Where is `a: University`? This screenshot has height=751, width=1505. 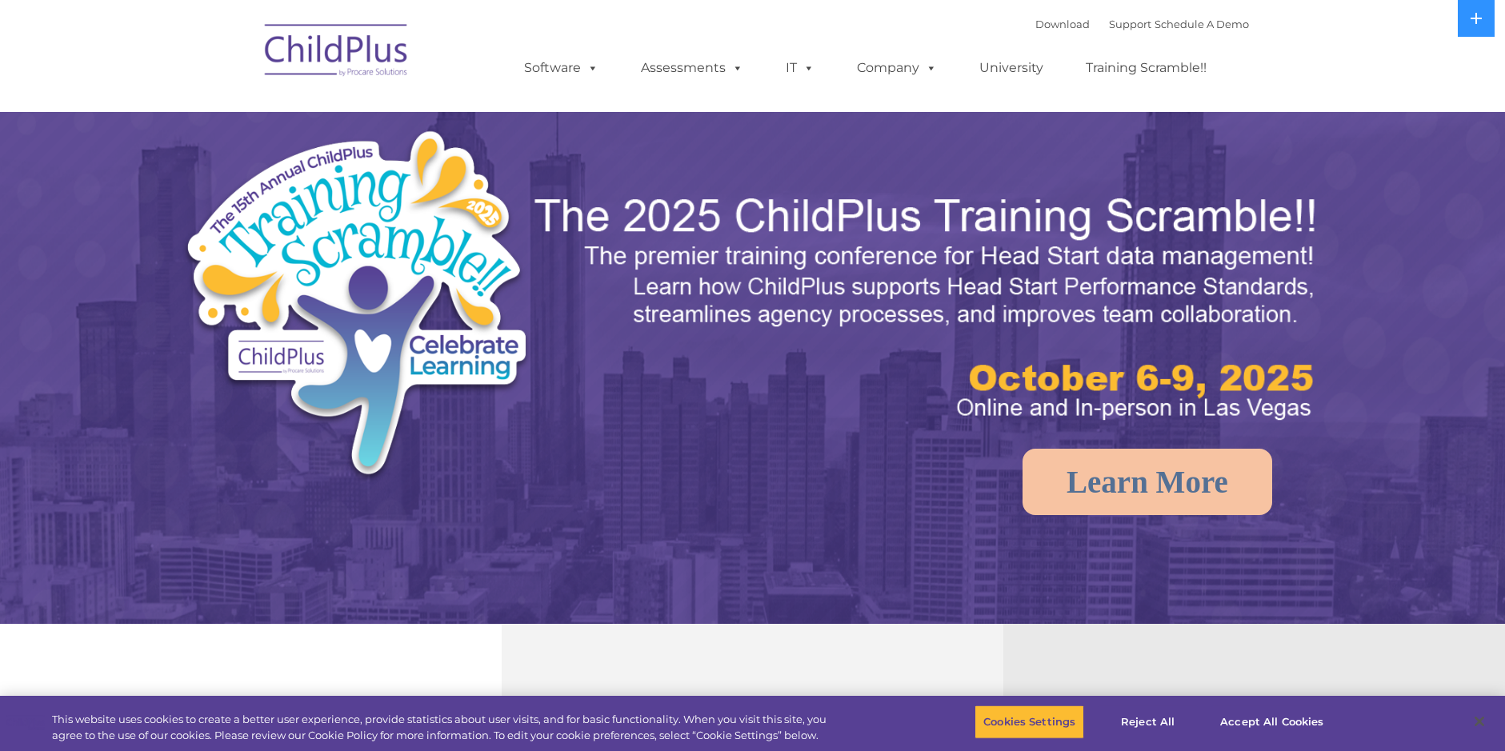
a: University is located at coordinates (1011, 68).